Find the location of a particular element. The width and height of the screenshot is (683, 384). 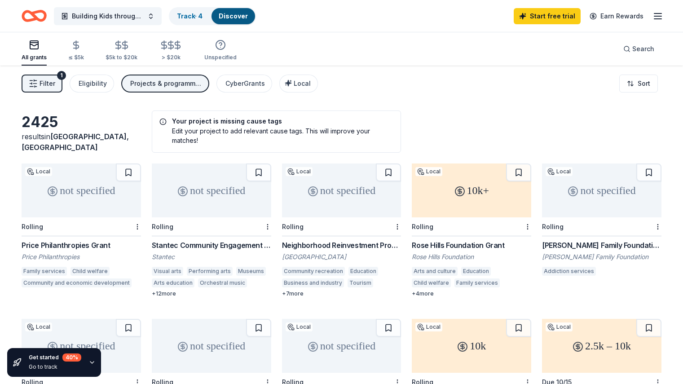

div: + 4 more is located at coordinates (472, 294).